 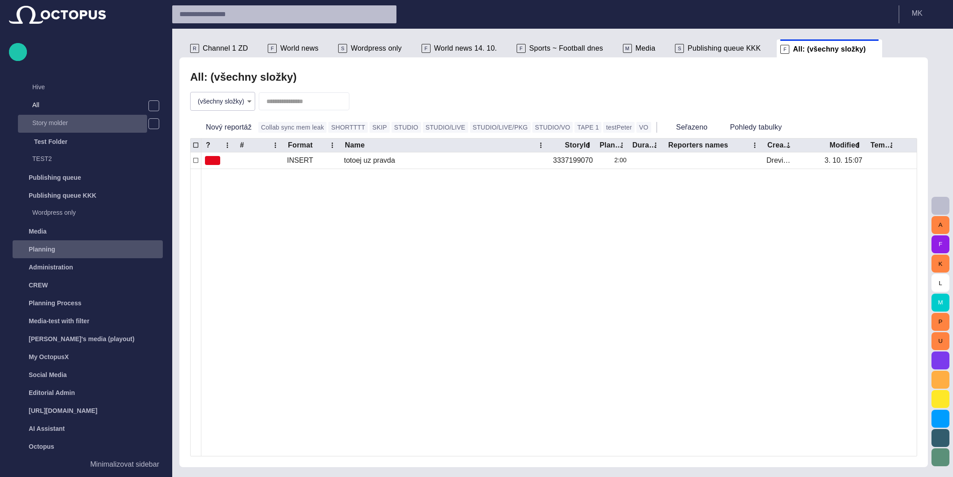 I want to click on p: M K, so click(x=917, y=13).